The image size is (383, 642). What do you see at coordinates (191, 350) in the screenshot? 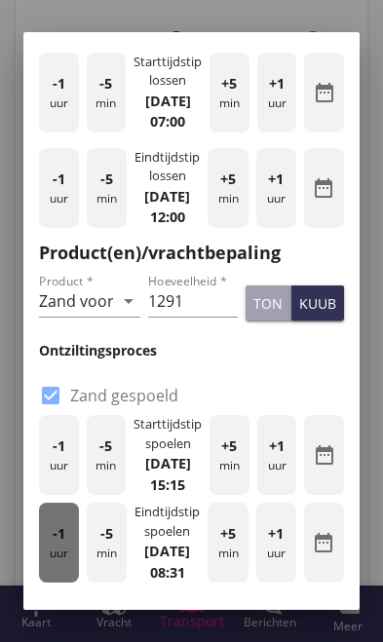
I see `h3: Ontziltingsproces` at bounding box center [191, 350].